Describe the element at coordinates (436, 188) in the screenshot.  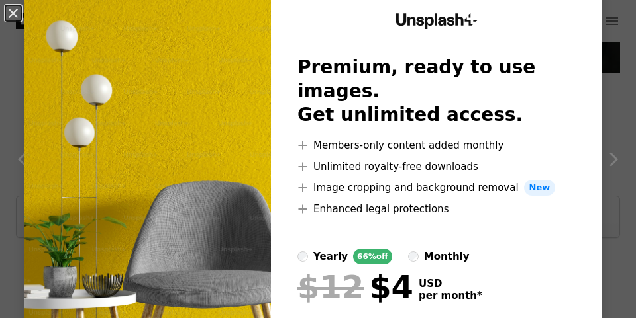
I see `li: Image cropping and background removal` at that location.